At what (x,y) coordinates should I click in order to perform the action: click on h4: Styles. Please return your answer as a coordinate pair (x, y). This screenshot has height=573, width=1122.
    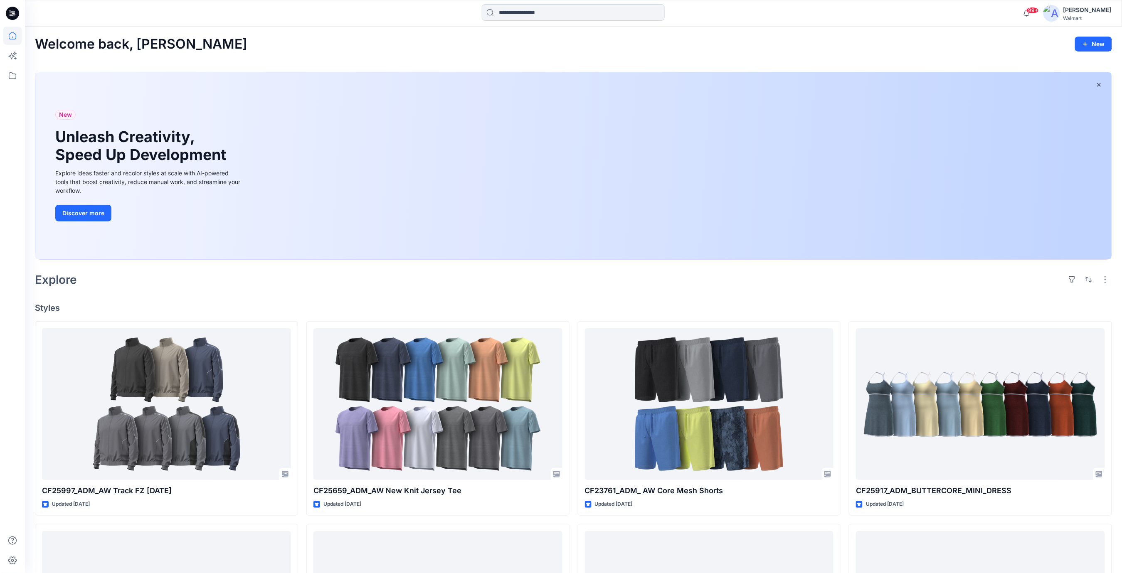
    Looking at the image, I should click on (573, 308).